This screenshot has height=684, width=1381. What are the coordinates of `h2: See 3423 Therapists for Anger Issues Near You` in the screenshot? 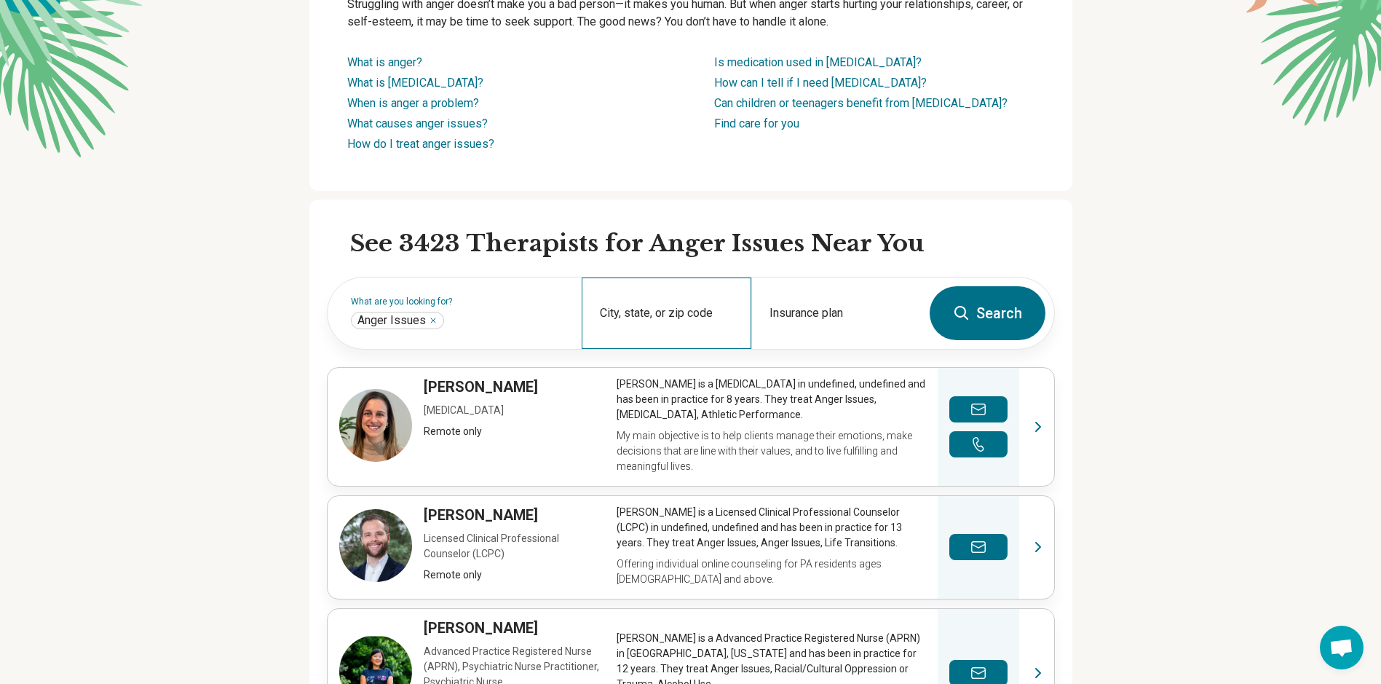 It's located at (702, 244).